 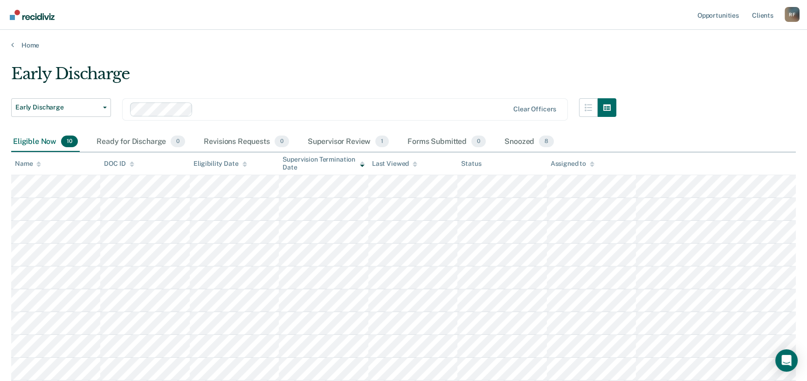 What do you see at coordinates (573, 164) in the screenshot?
I see `div: Assigned to` at bounding box center [573, 164].